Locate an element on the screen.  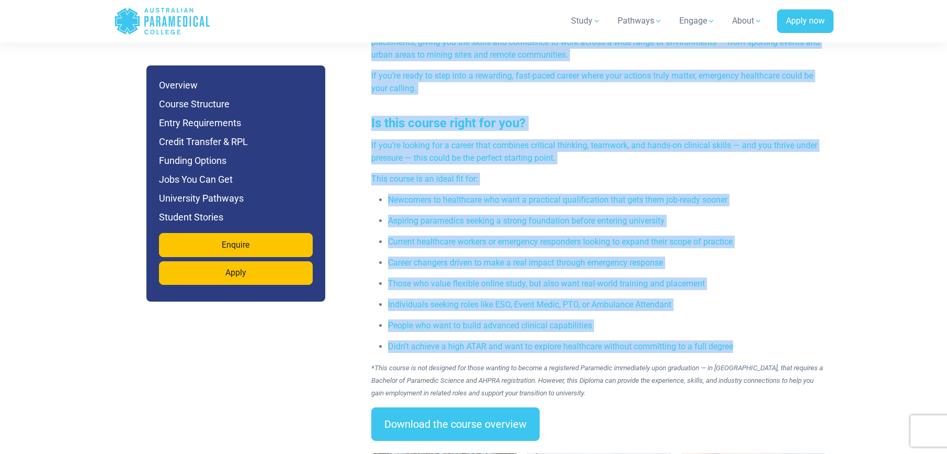
p: Didn’t achieve a high ATAR and want to explore healthcare without committing to a full degree is located at coordinates (608, 346).